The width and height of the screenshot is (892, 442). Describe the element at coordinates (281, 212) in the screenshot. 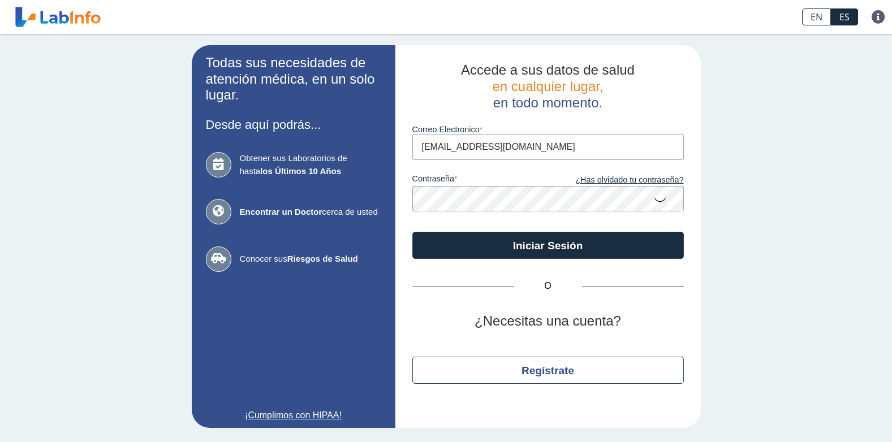

I see `b: Encontrar un Doctor` at that location.